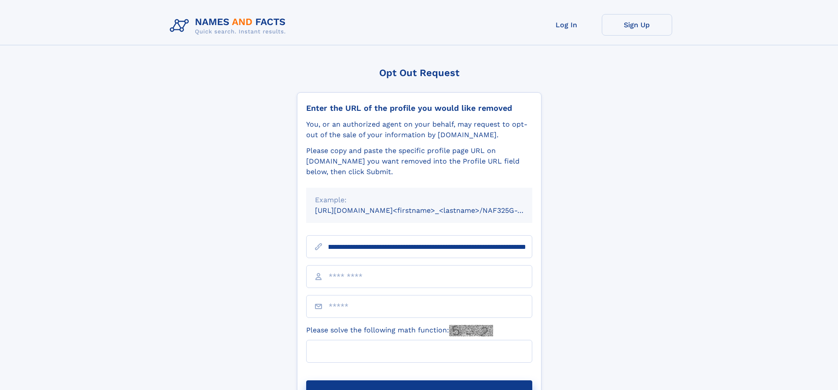  Describe the element at coordinates (419, 73) in the screenshot. I see `div: Opt Out Request` at that location.